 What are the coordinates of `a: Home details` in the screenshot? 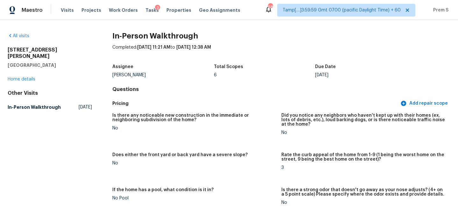 It's located at (21, 79).